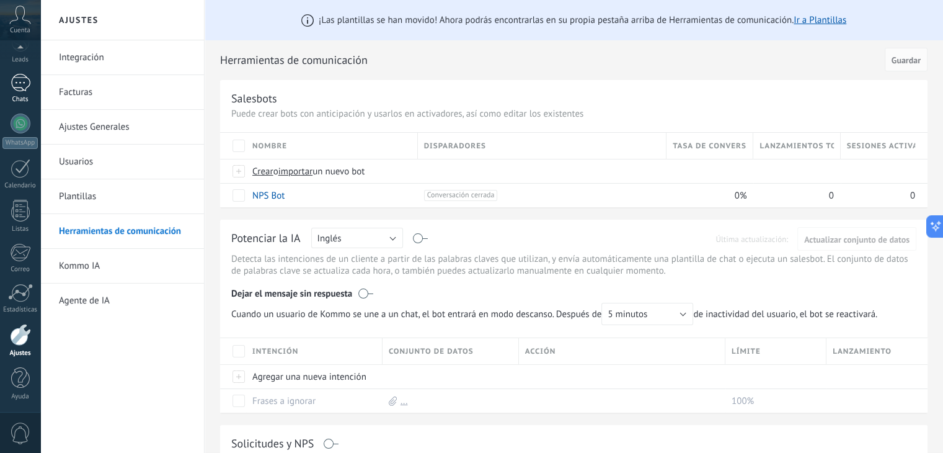 This screenshot has width=943, height=453. I want to click on span: 100%, so click(743, 401).